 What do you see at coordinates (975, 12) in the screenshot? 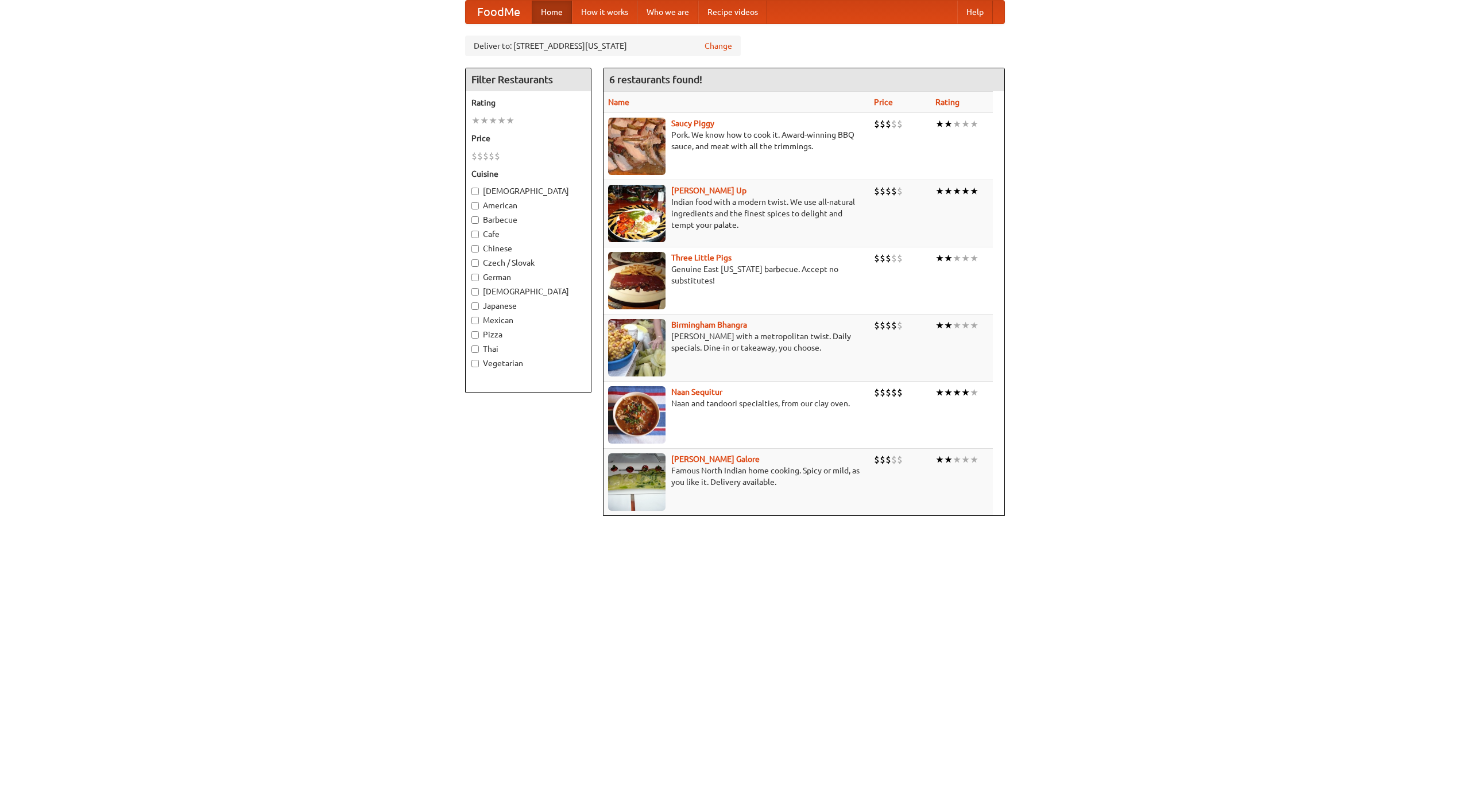
I see `a: Help` at bounding box center [975, 12].